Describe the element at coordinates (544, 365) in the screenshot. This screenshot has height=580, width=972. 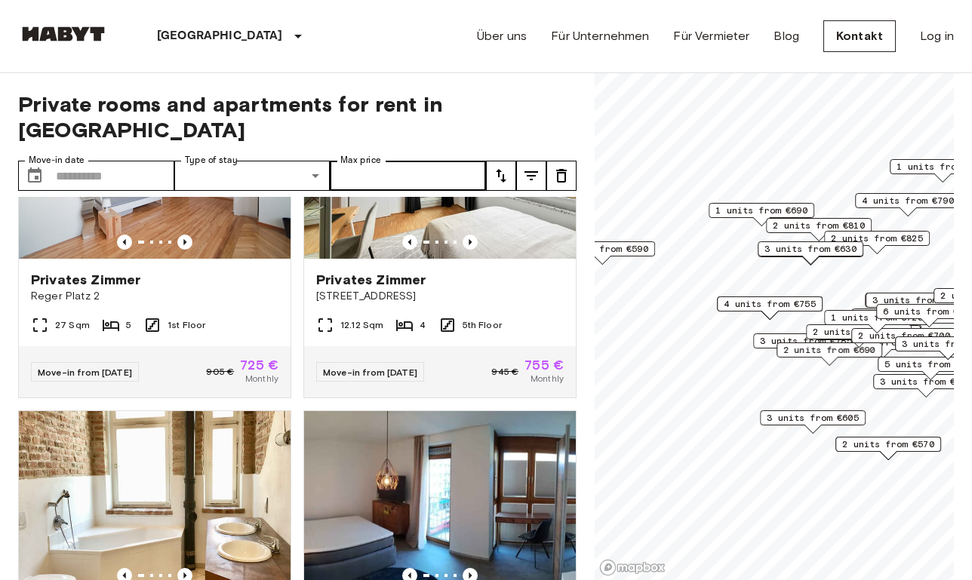
I see `span: 755 €` at that location.